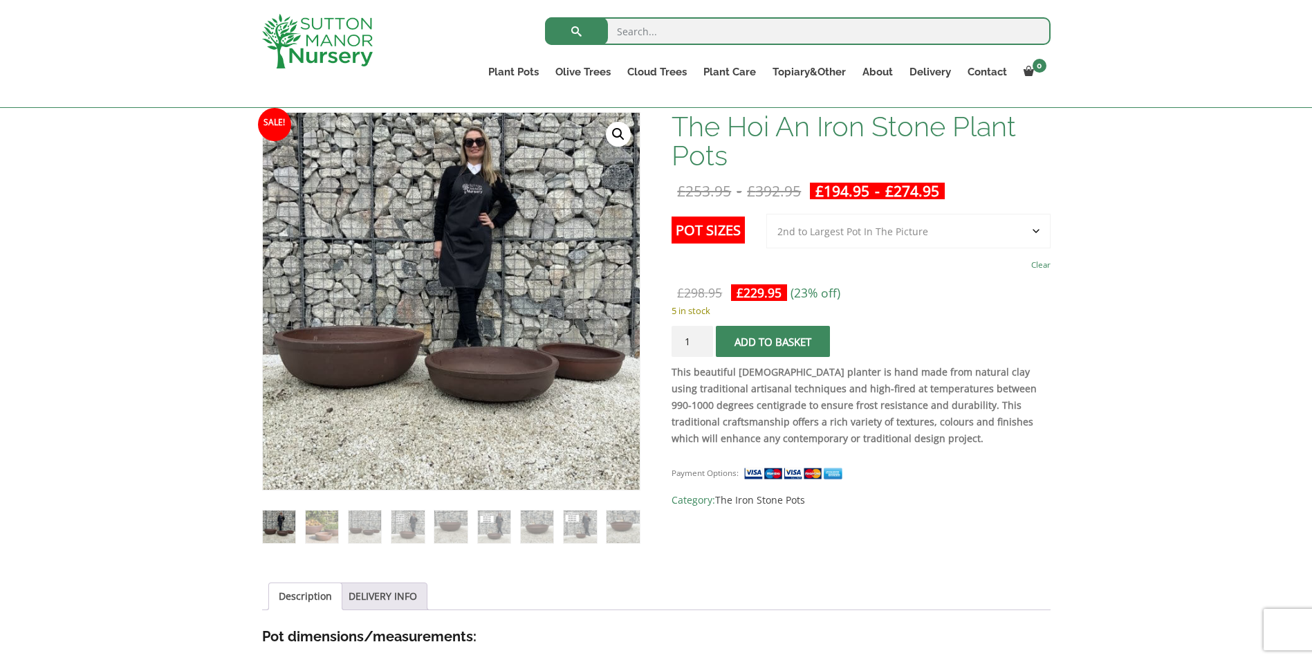  What do you see at coordinates (1039, 66) in the screenshot?
I see `span: 0` at bounding box center [1039, 66].